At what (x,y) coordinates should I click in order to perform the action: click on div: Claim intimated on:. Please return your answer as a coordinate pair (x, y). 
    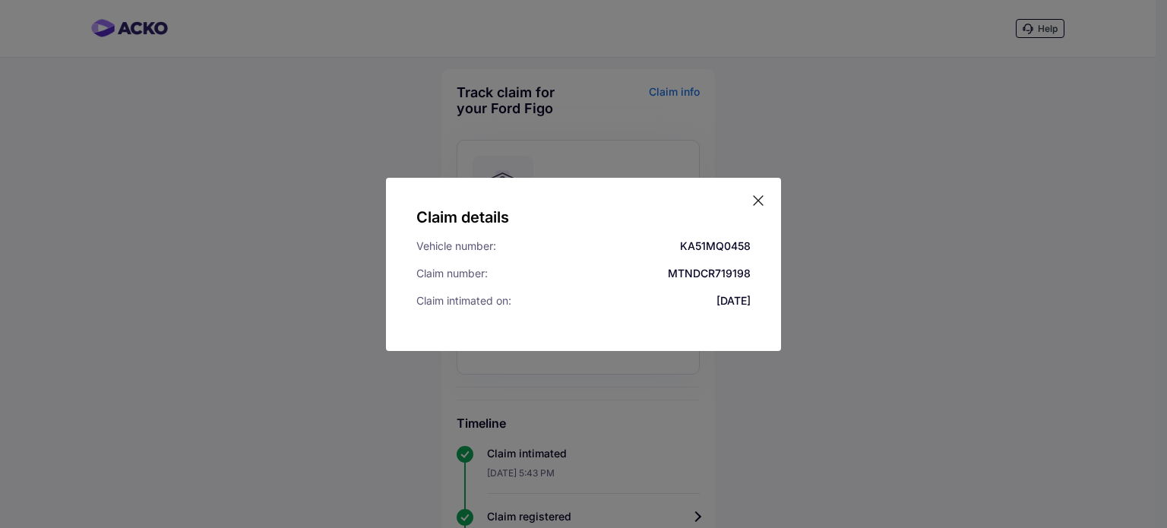
    Looking at the image, I should click on (463, 301).